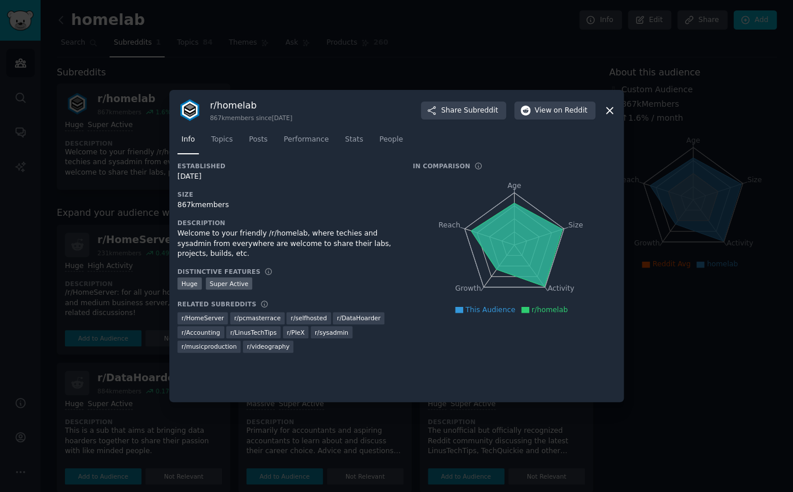 This screenshot has width=793, height=492. Describe the element at coordinates (470, 111) in the screenshot. I see `span: Share` at that location.